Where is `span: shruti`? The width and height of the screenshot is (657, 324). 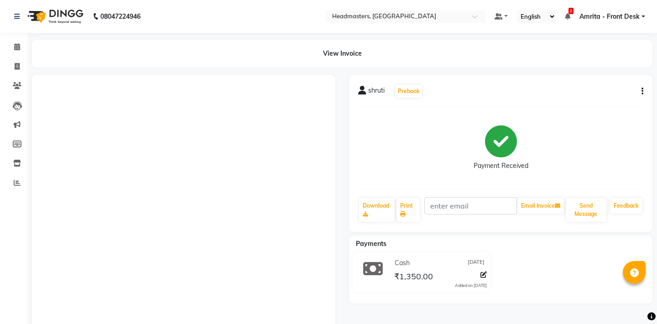 span: shruti is located at coordinates (376, 92).